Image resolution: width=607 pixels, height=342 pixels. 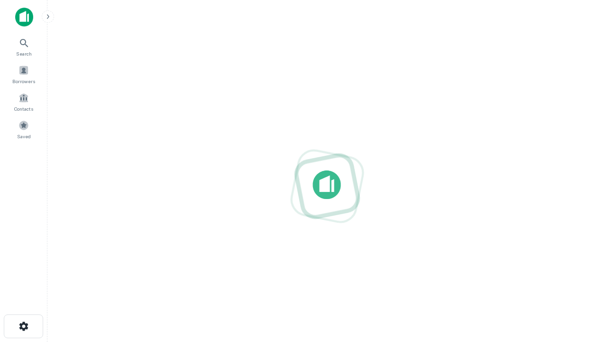 I want to click on a: Borrowers, so click(x=24, y=74).